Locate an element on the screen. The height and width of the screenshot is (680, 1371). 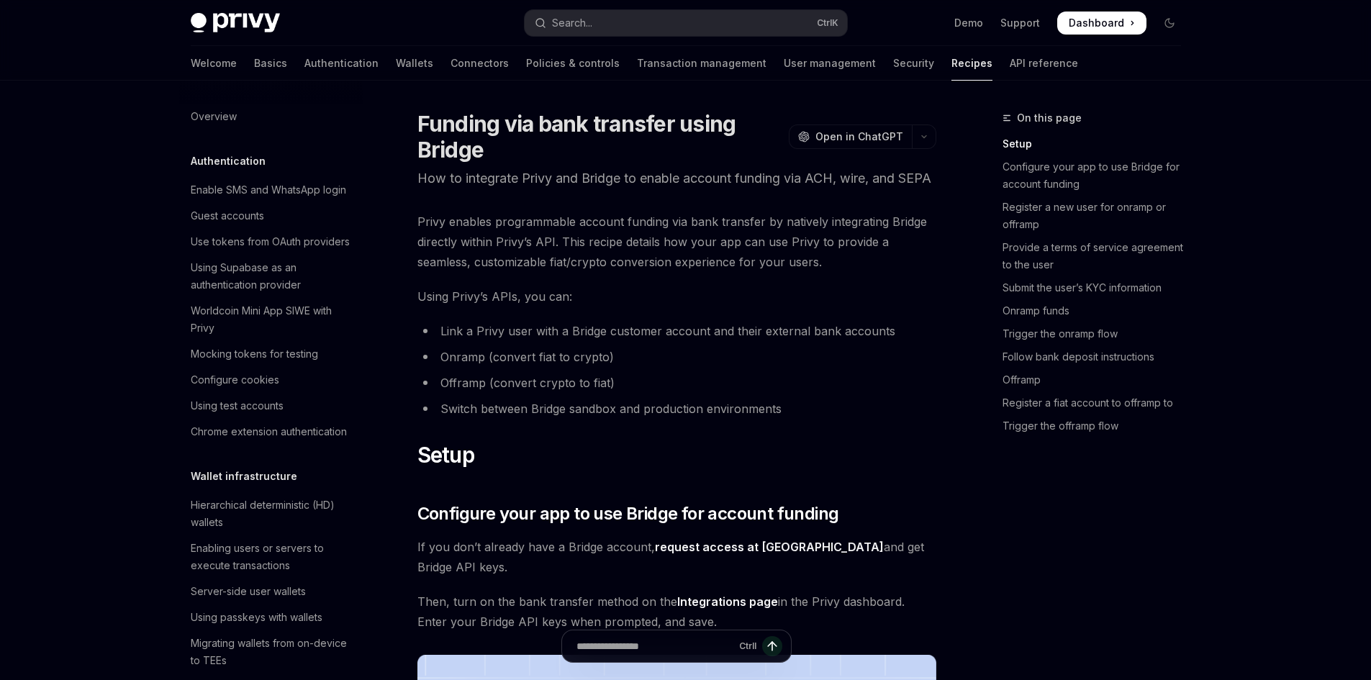
a: Security is located at coordinates (913, 63).